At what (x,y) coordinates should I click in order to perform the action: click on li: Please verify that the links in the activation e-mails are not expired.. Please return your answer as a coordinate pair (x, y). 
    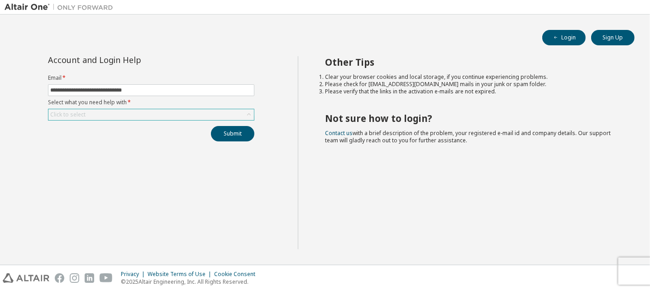
    Looking at the image, I should click on (472, 92).